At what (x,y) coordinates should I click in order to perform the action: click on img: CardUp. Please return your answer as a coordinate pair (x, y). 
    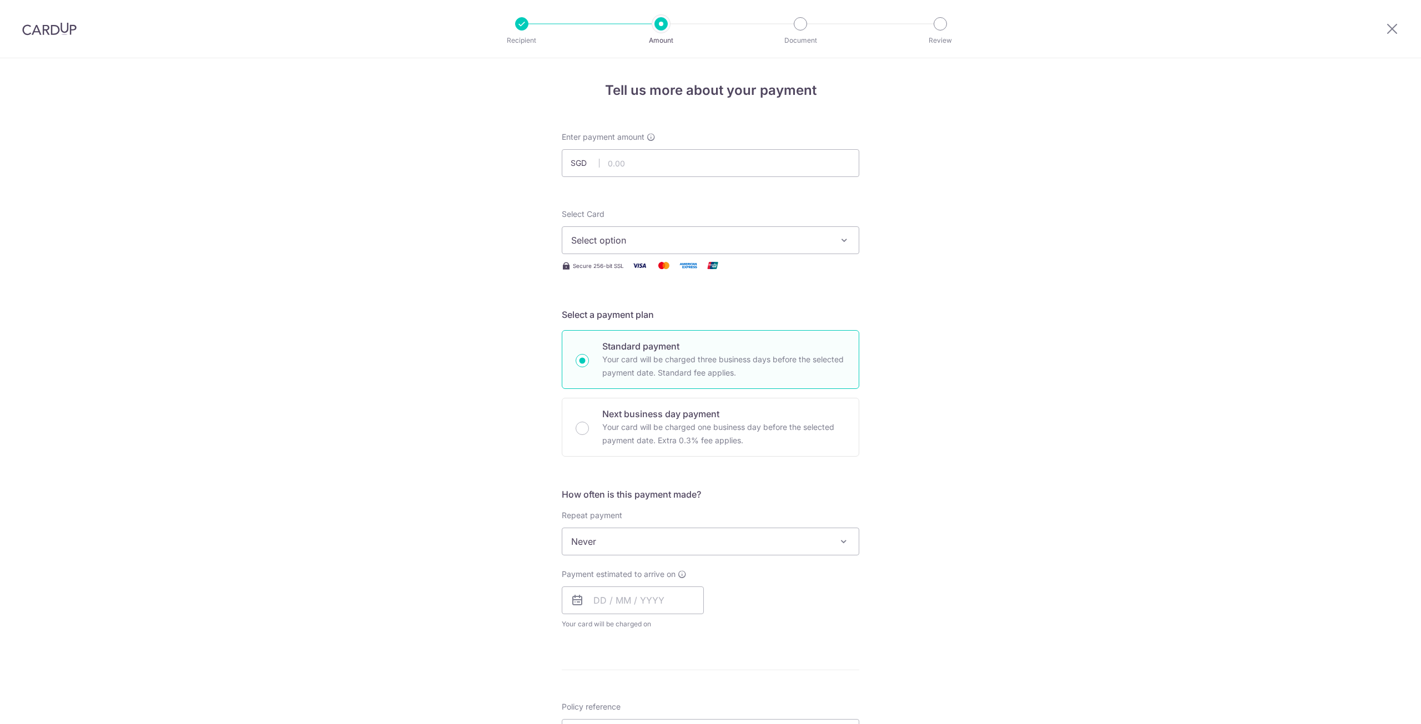
    Looking at the image, I should click on (49, 29).